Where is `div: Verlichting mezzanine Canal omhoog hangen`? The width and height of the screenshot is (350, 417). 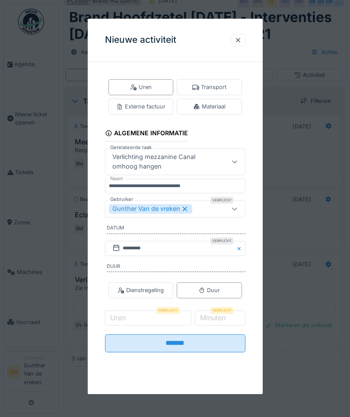
div: Verlichting mezzanine Canal omhoog hangen is located at coordinates (165, 162).